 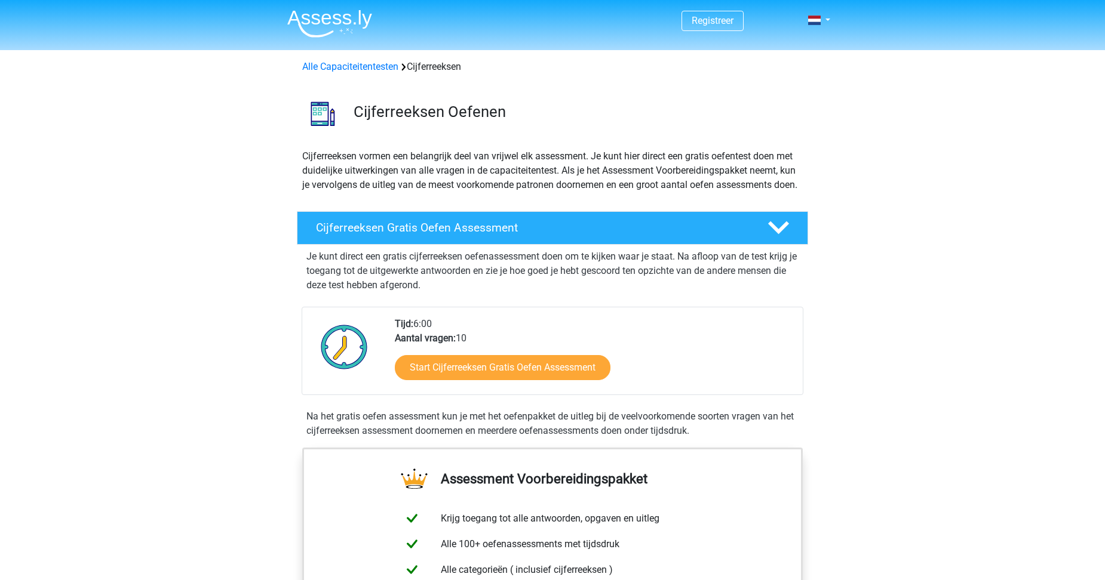 What do you see at coordinates (404, 324) in the screenshot?
I see `b: Tijd:` at bounding box center [404, 324].